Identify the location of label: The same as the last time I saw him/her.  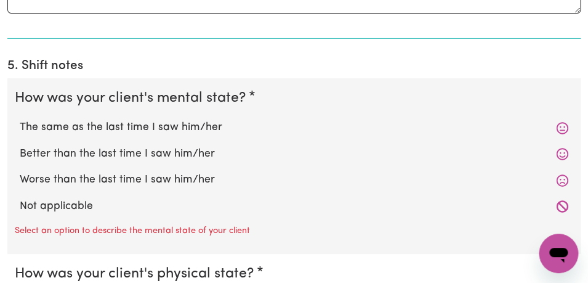
(294, 127).